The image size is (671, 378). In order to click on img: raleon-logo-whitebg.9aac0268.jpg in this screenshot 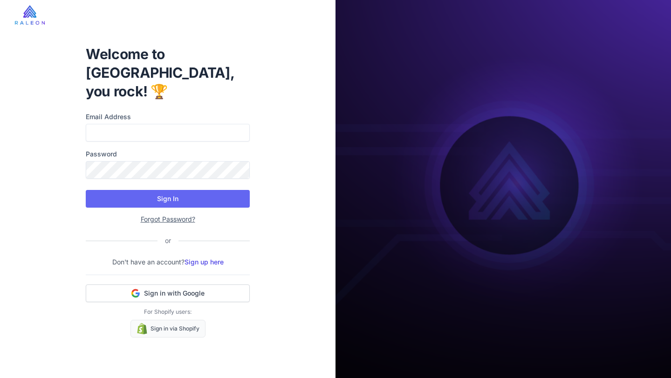, I will do `click(30, 15)`.